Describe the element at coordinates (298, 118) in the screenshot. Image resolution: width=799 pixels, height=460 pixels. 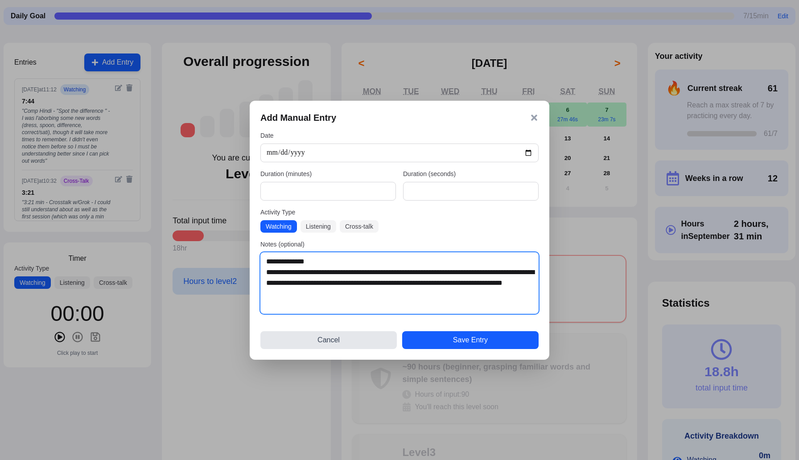
I see `h3: Add Manual Entry` at that location.